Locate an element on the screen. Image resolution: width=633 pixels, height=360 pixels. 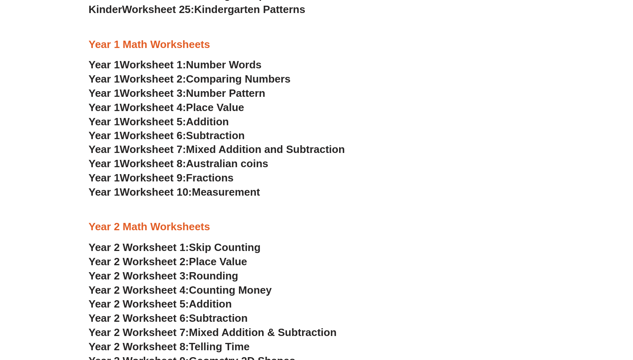
a: Year 1Worksheet 1:Number Words is located at coordinates (175, 65).